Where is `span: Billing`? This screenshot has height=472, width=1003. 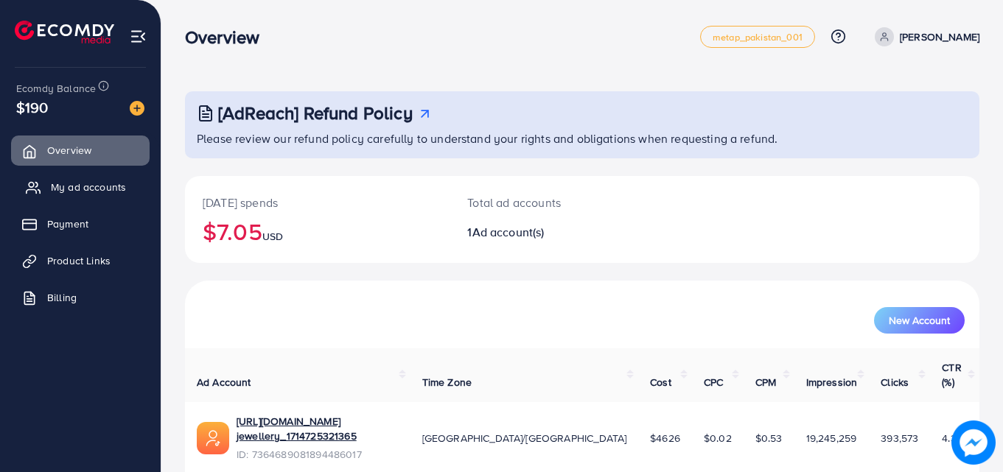
span: Billing is located at coordinates (62, 298).